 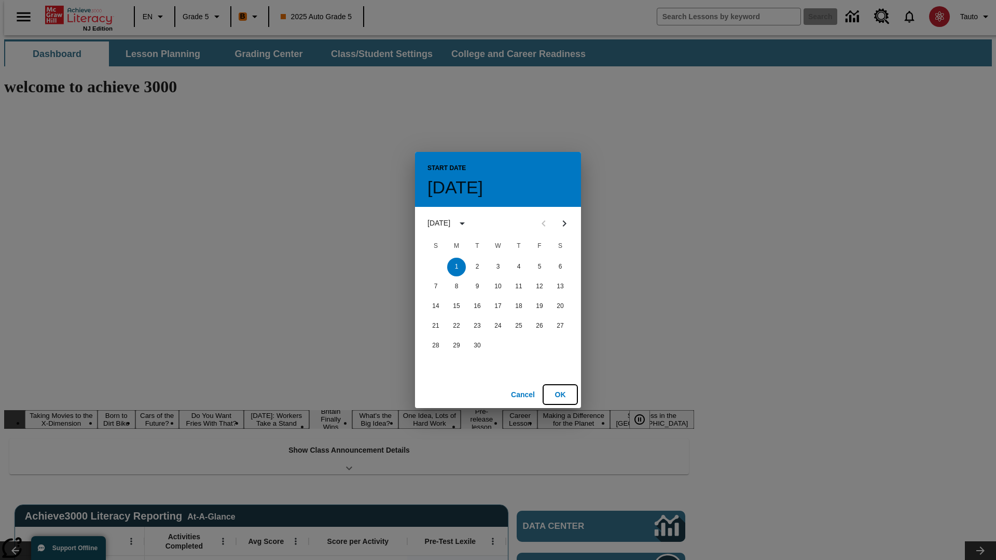 I want to click on span: Wednesday, so click(x=498, y=246).